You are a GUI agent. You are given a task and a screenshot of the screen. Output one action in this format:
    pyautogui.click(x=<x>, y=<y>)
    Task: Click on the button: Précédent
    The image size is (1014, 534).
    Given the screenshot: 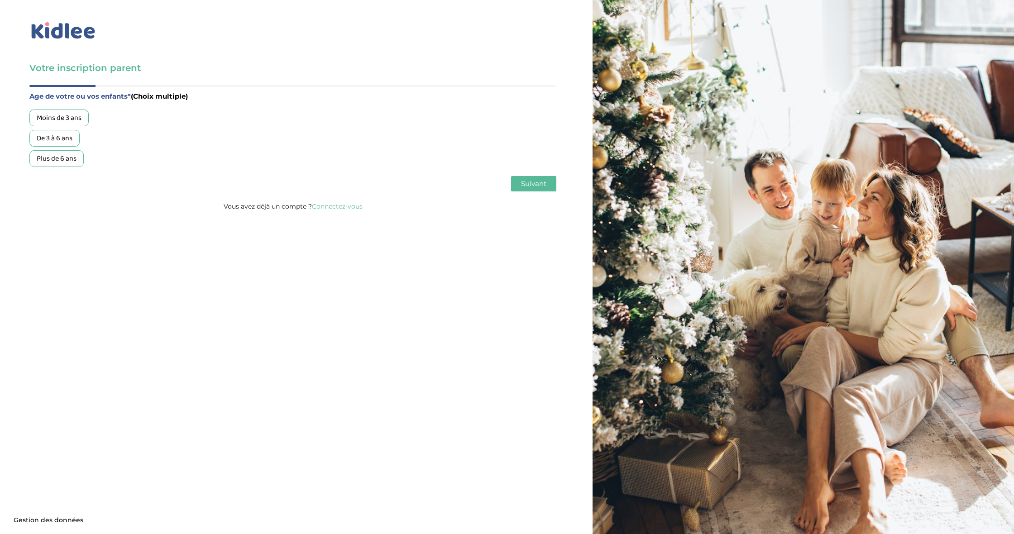 What is the action you would take?
    pyautogui.click(x=51, y=184)
    